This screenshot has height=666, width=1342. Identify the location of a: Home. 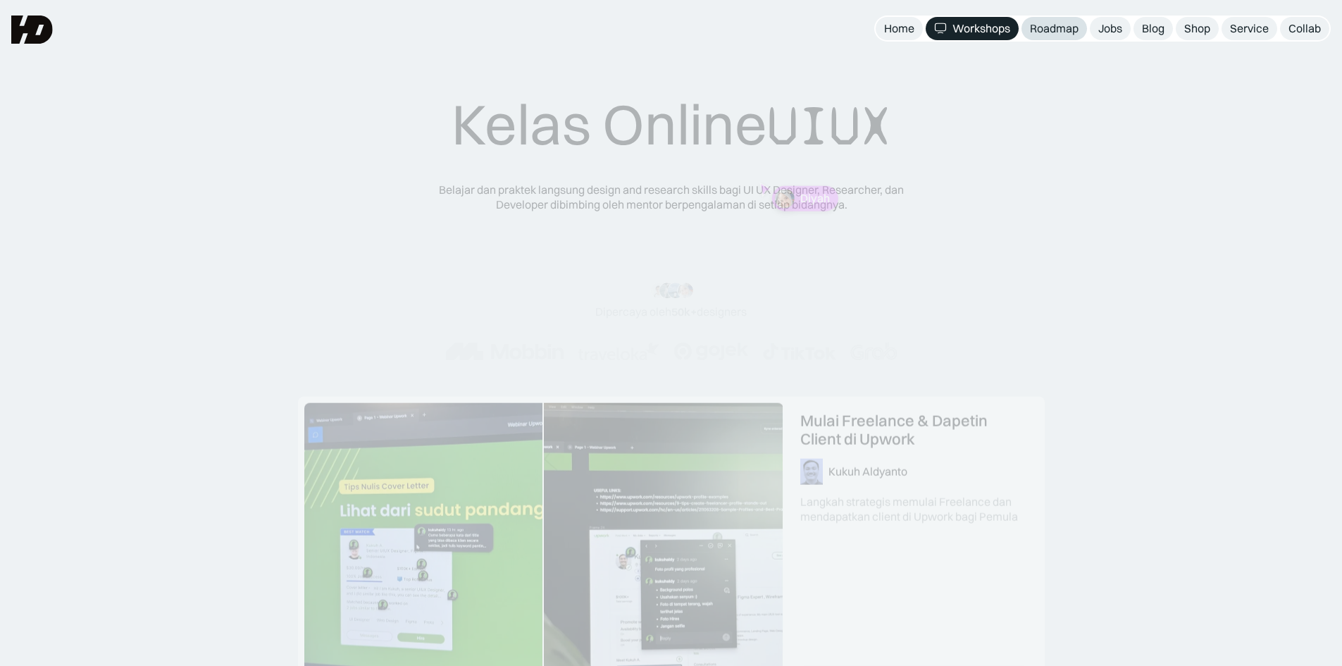
(899, 28).